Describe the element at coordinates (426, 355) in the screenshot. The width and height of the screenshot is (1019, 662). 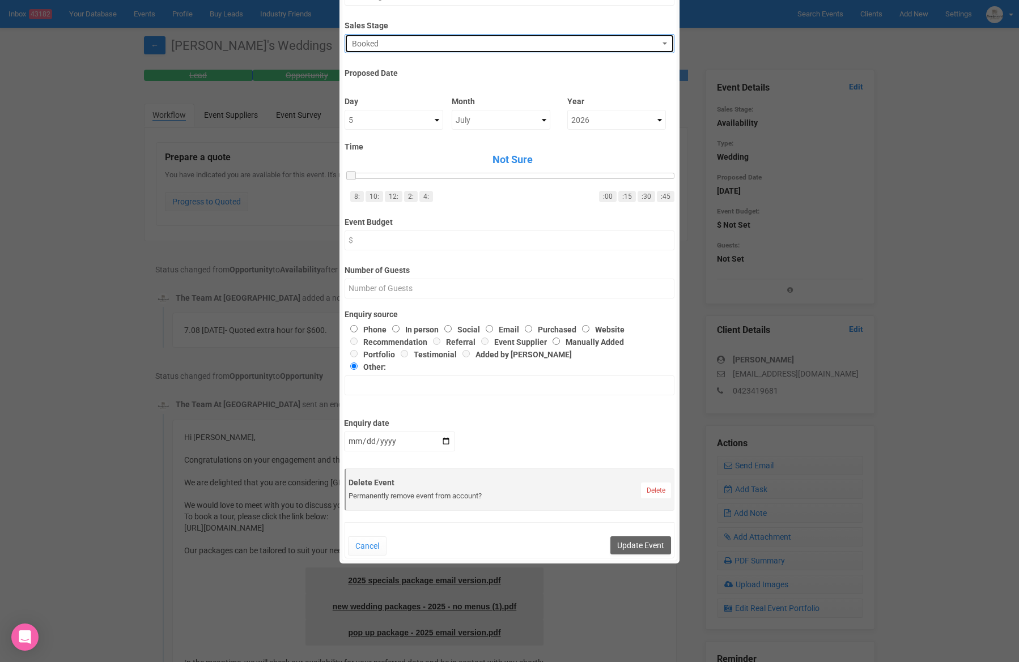
I see `label: Testimonial` at that location.